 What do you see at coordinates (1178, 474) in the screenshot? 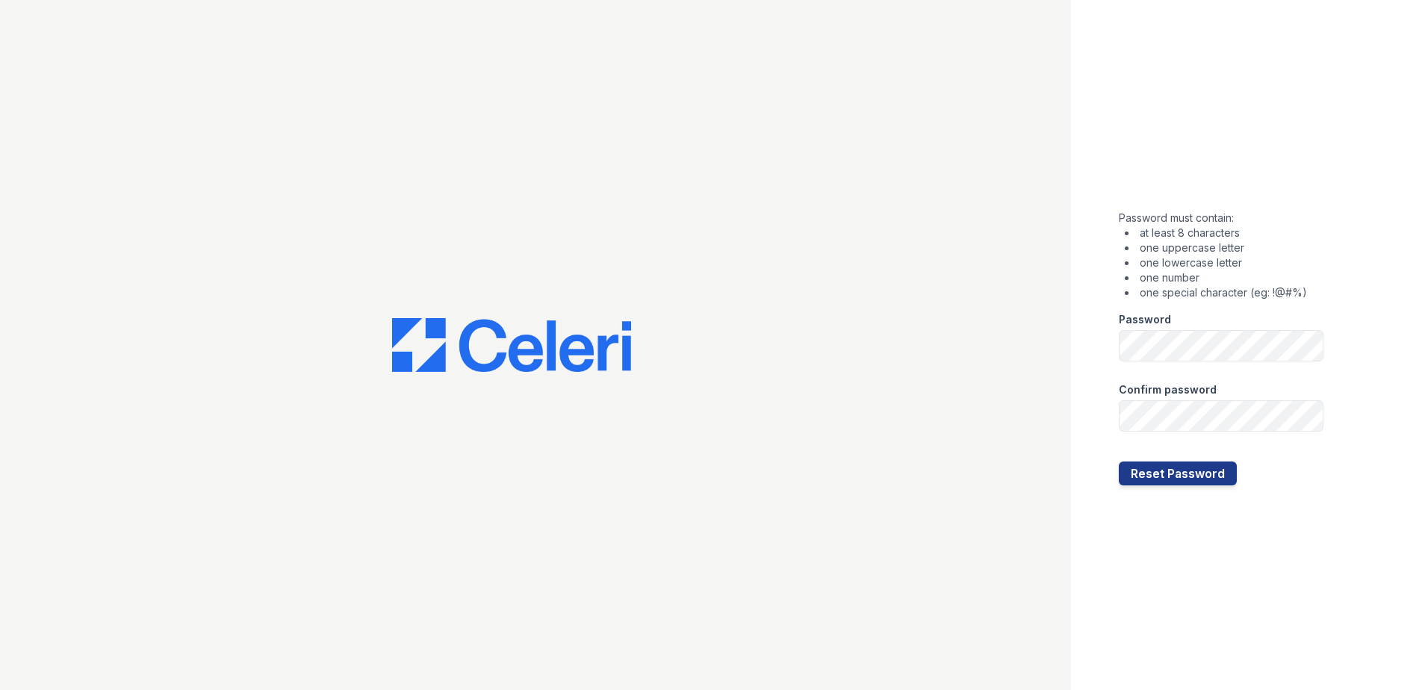
I see `button: Reset Password` at bounding box center [1178, 474].